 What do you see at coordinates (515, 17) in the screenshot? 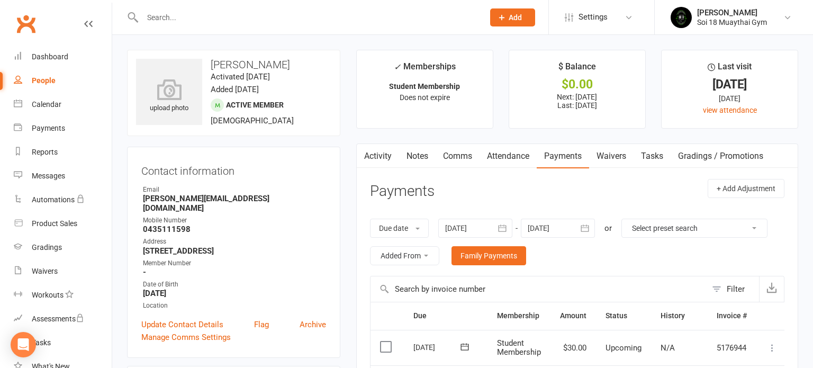
I see `span: Add` at bounding box center [515, 17].